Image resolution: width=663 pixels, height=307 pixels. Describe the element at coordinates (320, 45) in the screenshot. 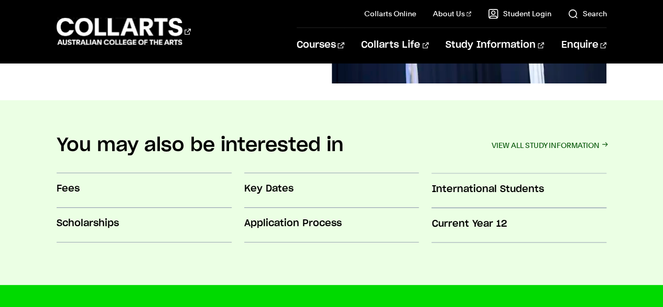

I see `a: Courses` at that location.